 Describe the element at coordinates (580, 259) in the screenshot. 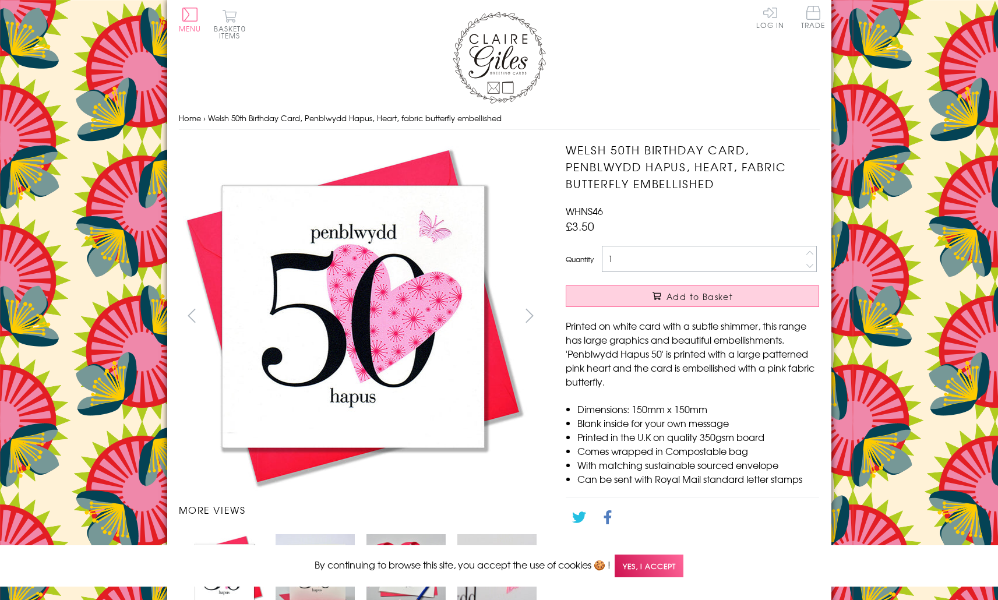

I see `label: Quantity` at that location.